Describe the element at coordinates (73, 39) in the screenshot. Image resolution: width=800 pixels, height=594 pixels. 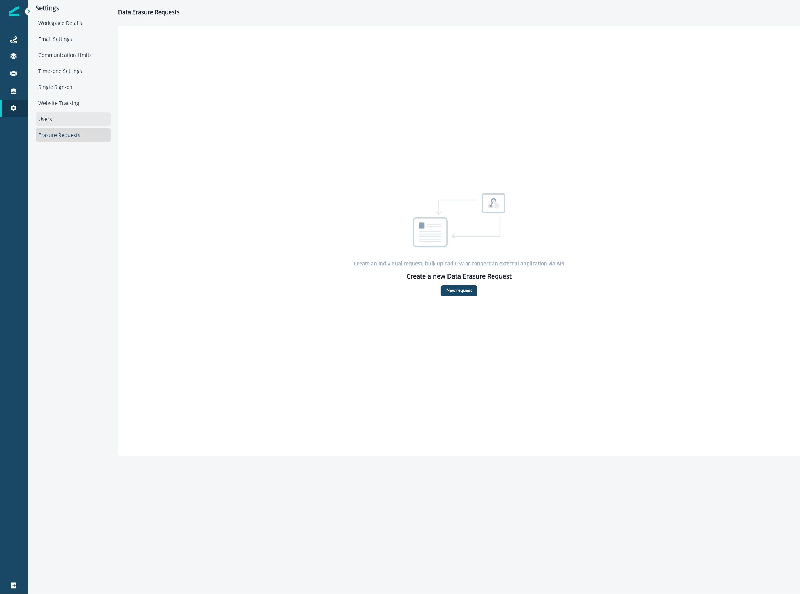
I see `div: Email Settings` at that location.